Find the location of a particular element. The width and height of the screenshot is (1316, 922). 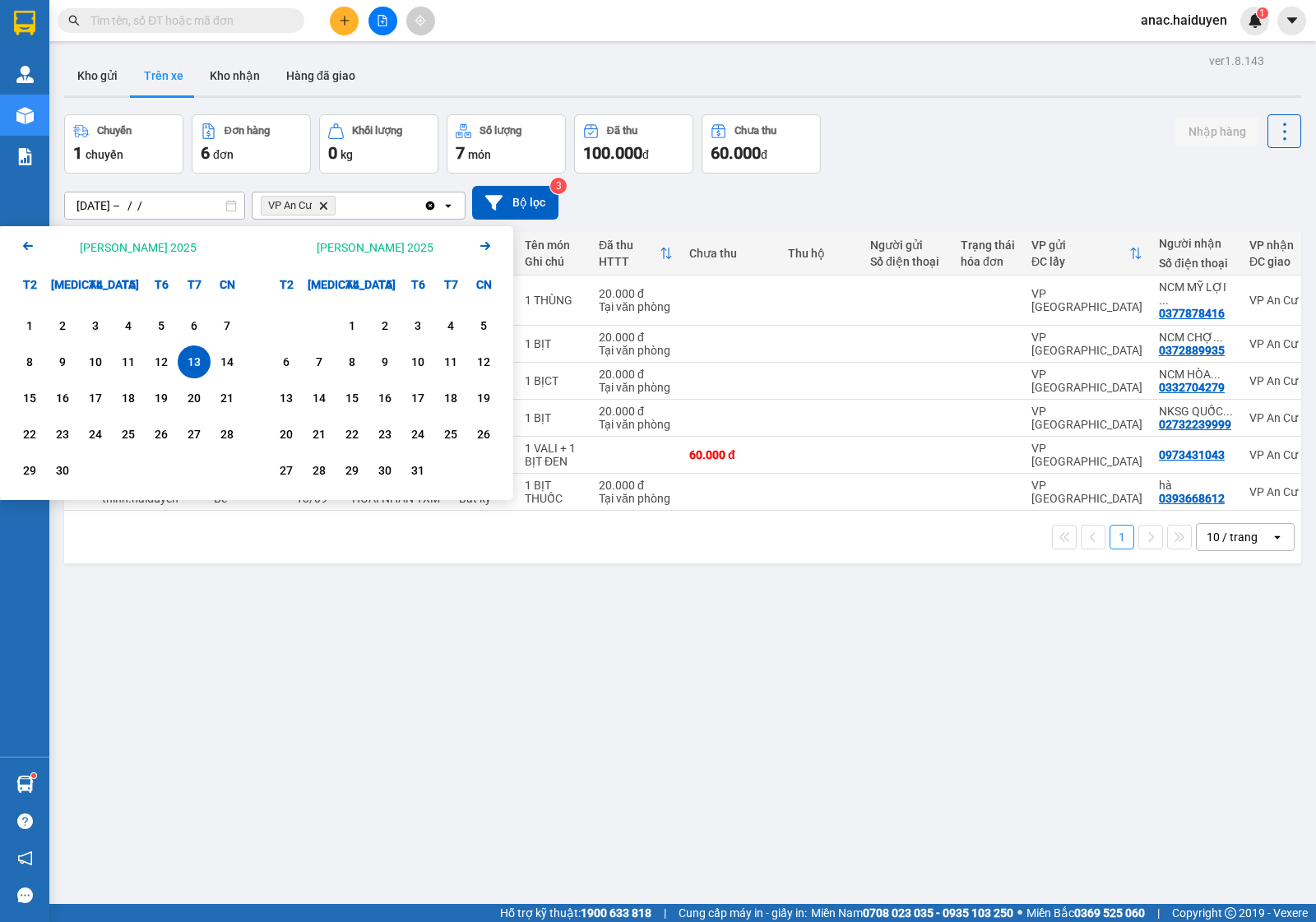

span: Hỗ trợ kỹ thuật: is located at coordinates (576, 913).